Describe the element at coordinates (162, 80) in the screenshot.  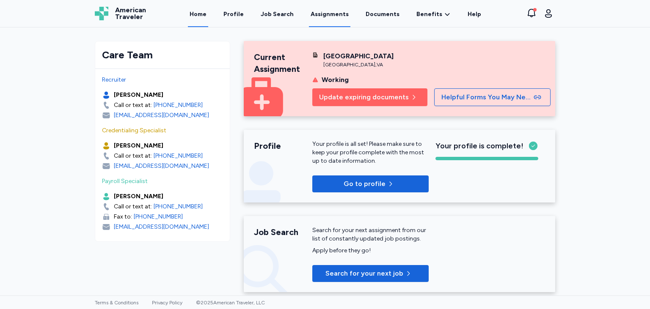
I see `div: Recruiter` at that location.